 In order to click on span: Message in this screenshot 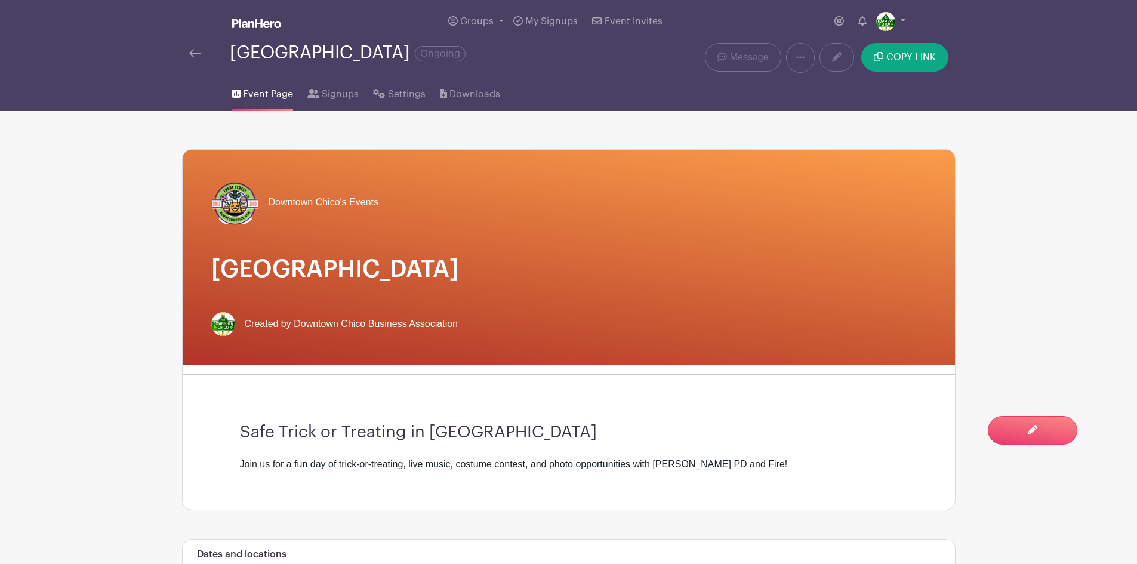, I will do `click(749, 57)`.